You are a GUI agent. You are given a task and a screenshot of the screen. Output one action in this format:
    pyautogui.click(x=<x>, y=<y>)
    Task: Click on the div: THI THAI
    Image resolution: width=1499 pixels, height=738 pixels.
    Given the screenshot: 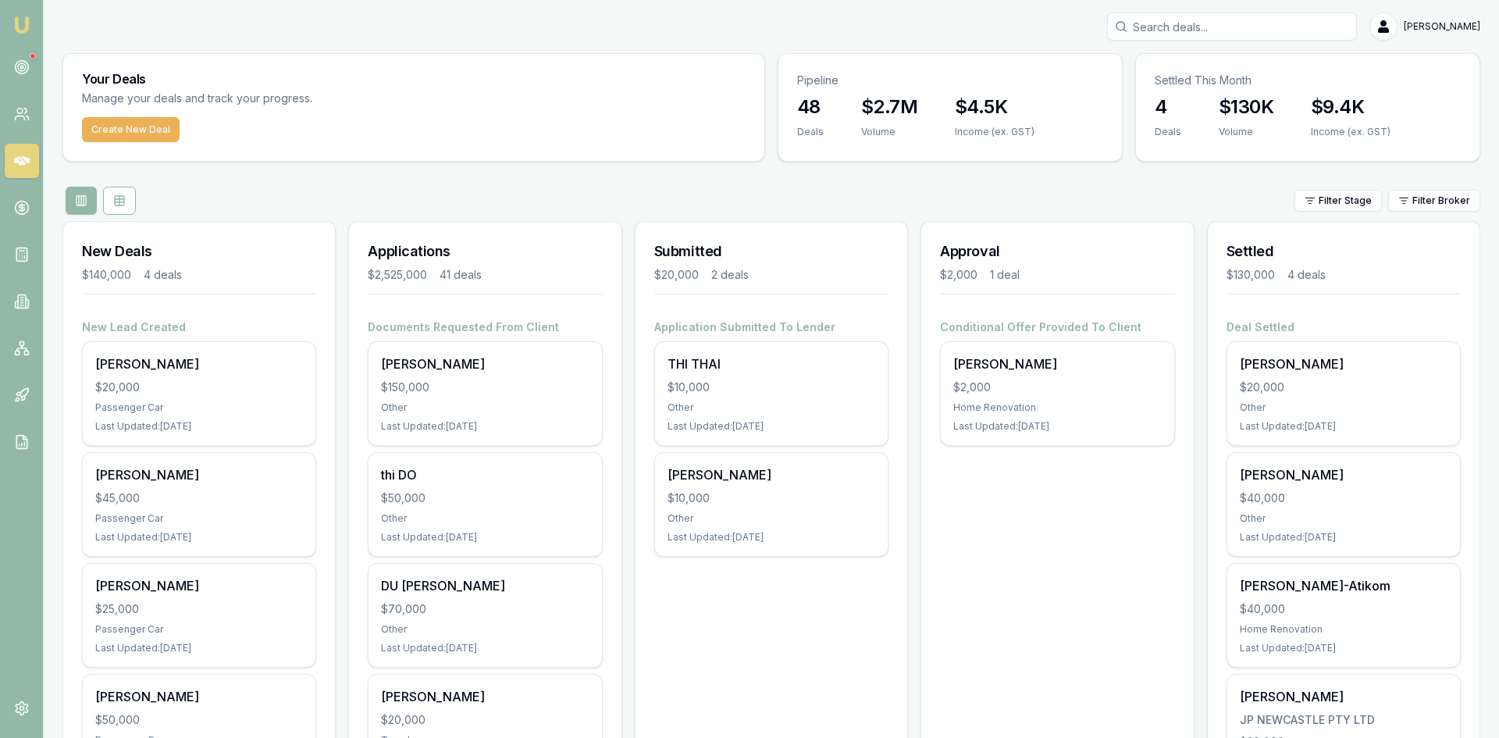 What is the action you would take?
    pyautogui.click(x=771, y=364)
    